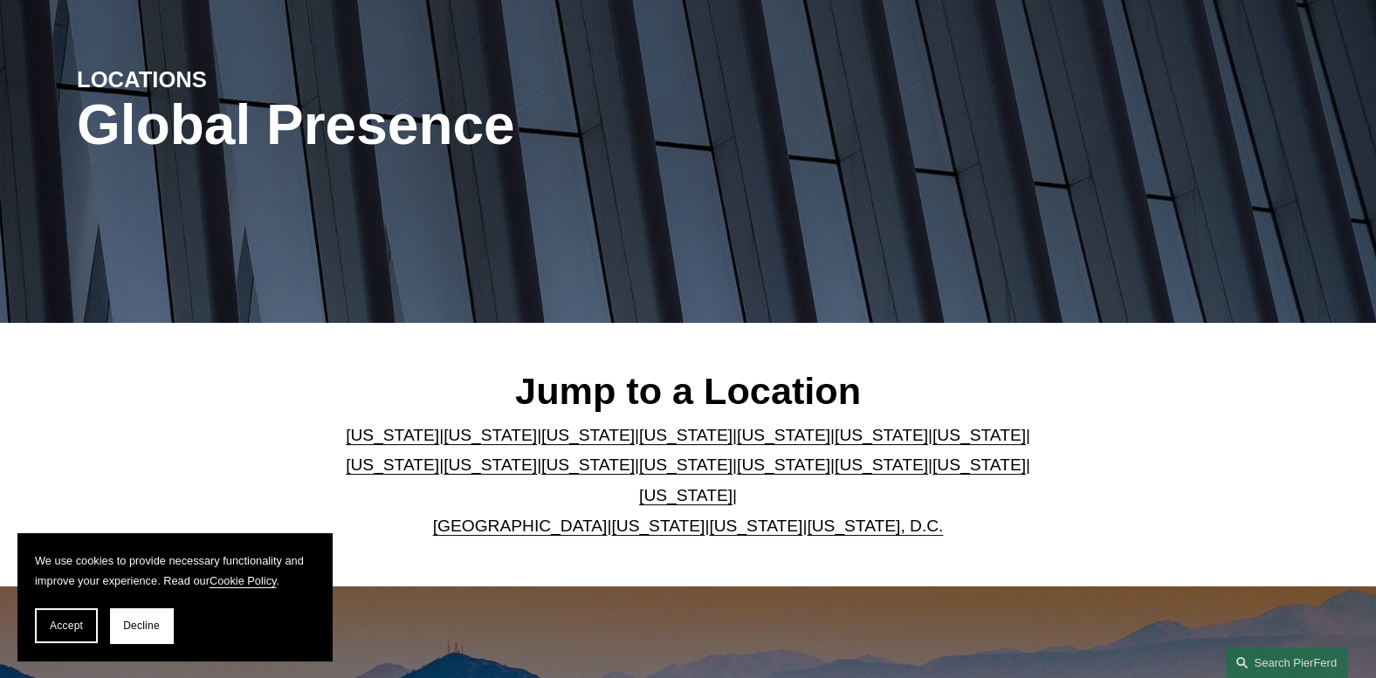 The width and height of the screenshot is (1376, 678). I want to click on button: Decline, so click(141, 626).